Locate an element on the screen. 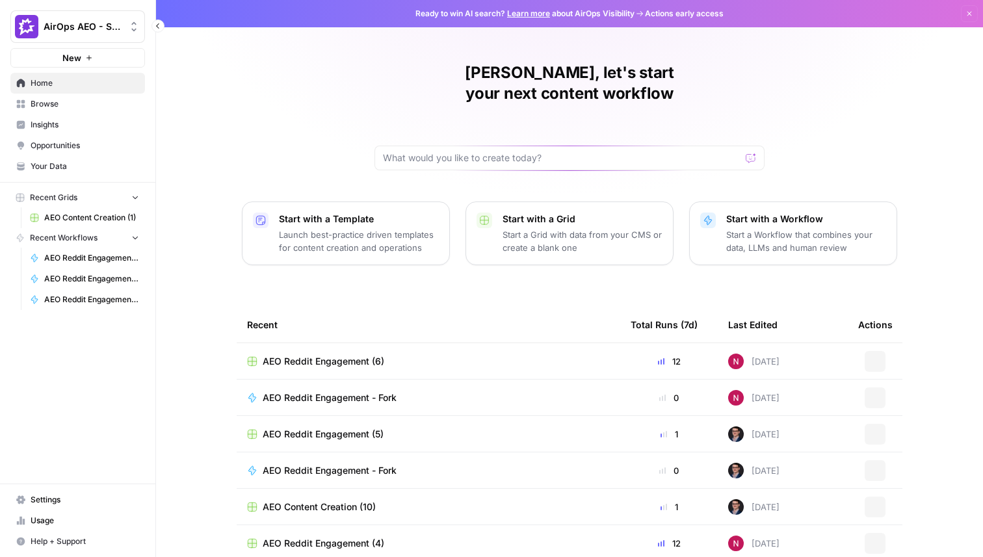  span: AirOps AEO - Single Brand (Gong) is located at coordinates (83, 27).